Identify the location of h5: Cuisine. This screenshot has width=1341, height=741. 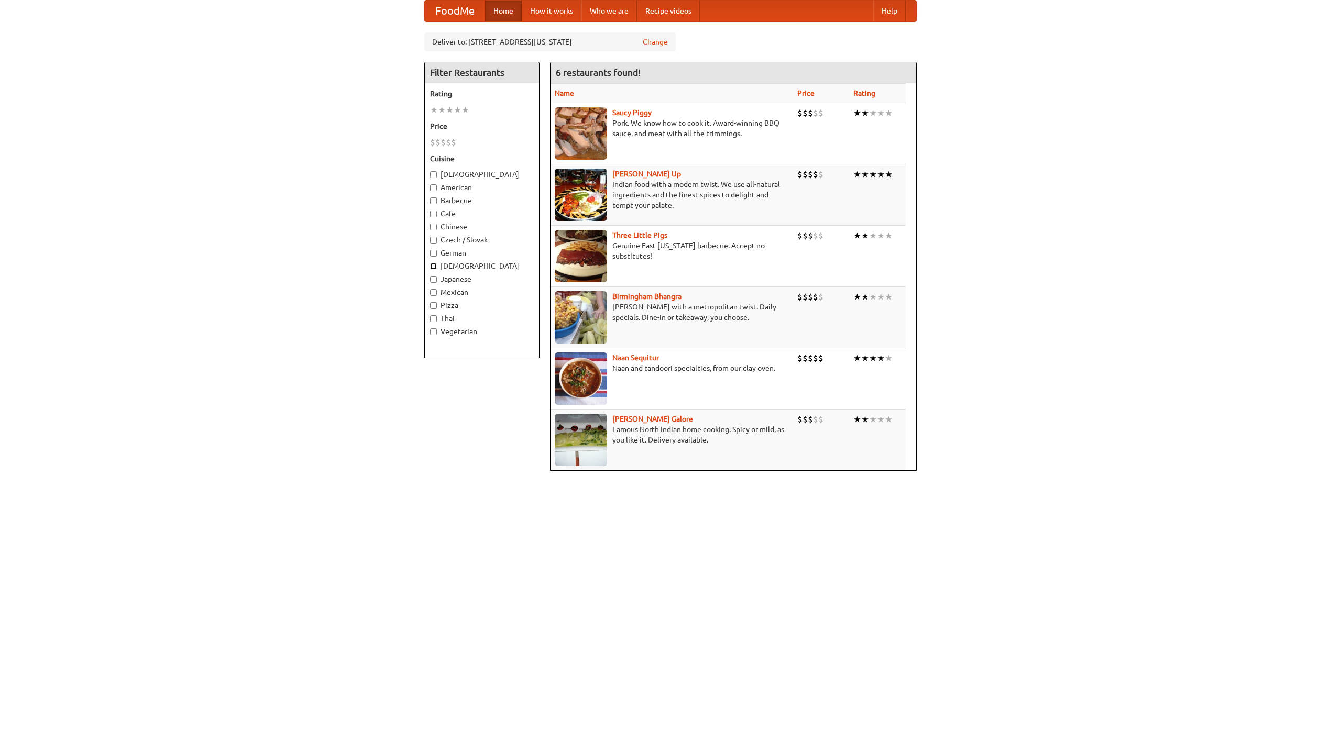
(482, 159).